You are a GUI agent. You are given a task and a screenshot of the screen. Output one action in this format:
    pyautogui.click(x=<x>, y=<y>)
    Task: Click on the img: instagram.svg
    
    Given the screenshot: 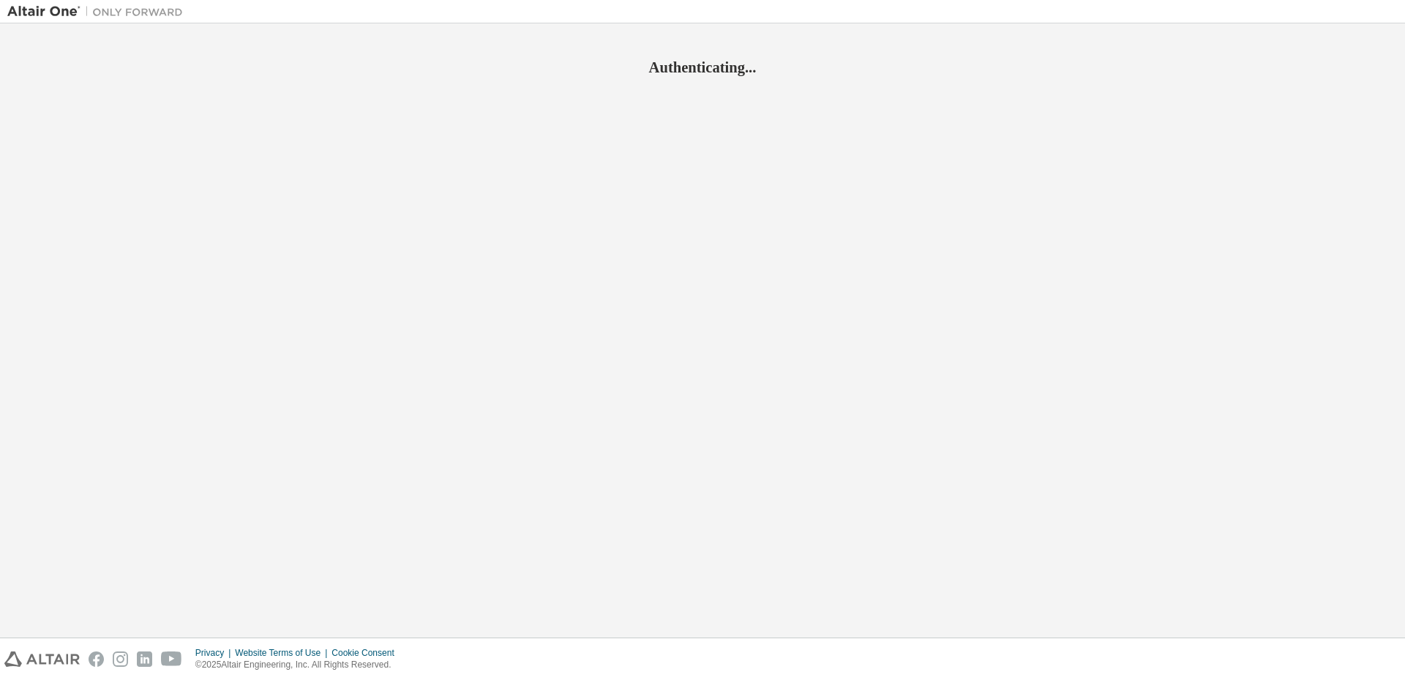 What is the action you would take?
    pyautogui.click(x=120, y=659)
    